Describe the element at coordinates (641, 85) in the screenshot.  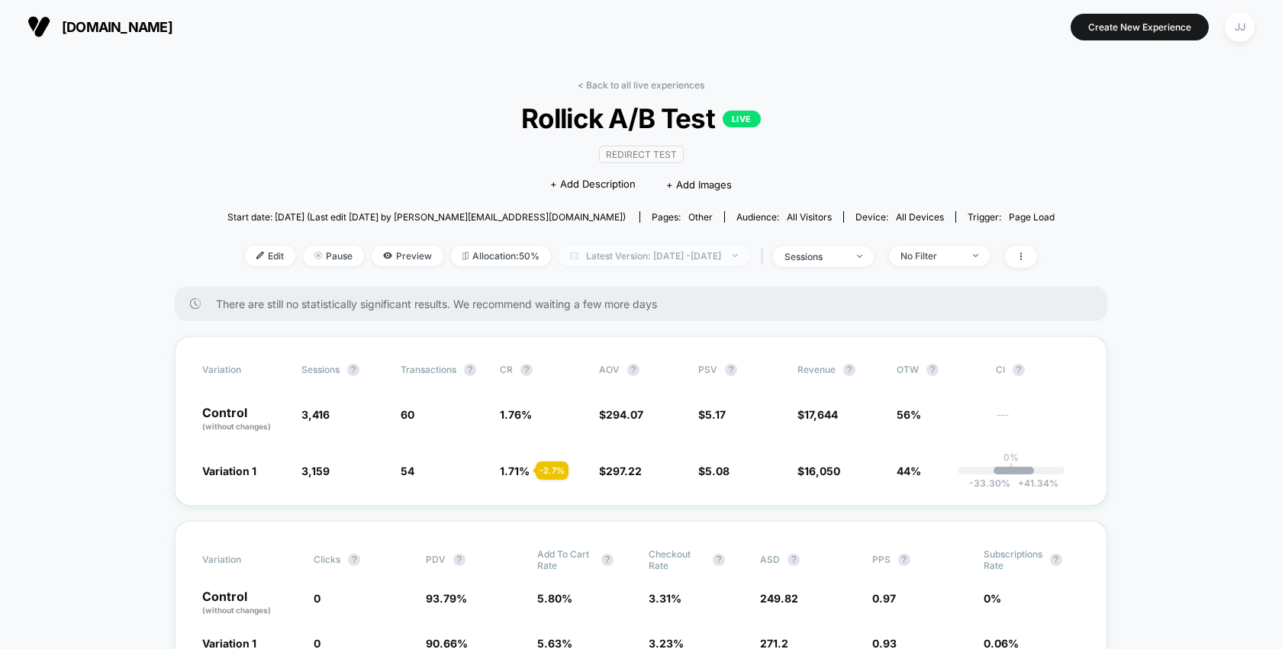
I see `a: < Back to all live experiences` at that location.